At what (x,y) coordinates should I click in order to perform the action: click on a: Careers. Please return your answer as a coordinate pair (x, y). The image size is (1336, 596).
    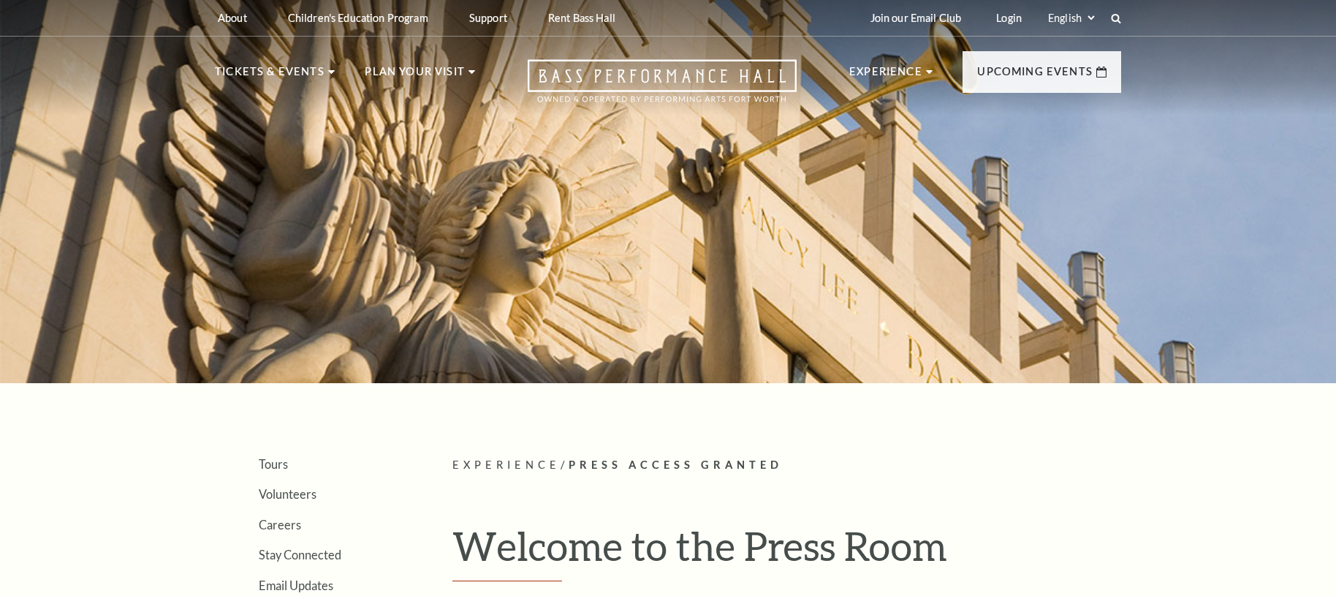
    Looking at the image, I should click on (280, 524).